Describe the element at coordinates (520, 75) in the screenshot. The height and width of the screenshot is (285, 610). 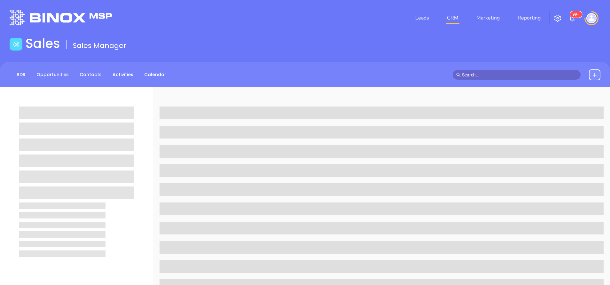
I see `input: Search…` at that location.